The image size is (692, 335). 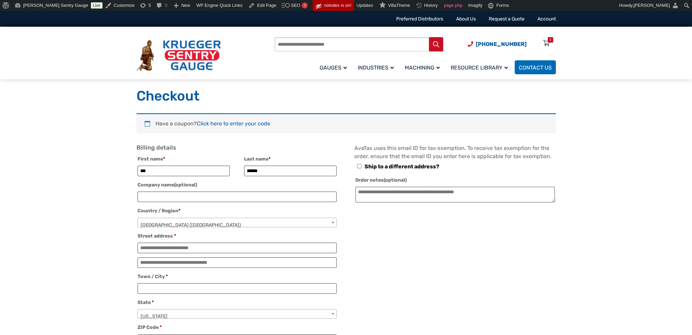 I want to click on a: About Us, so click(x=466, y=19).